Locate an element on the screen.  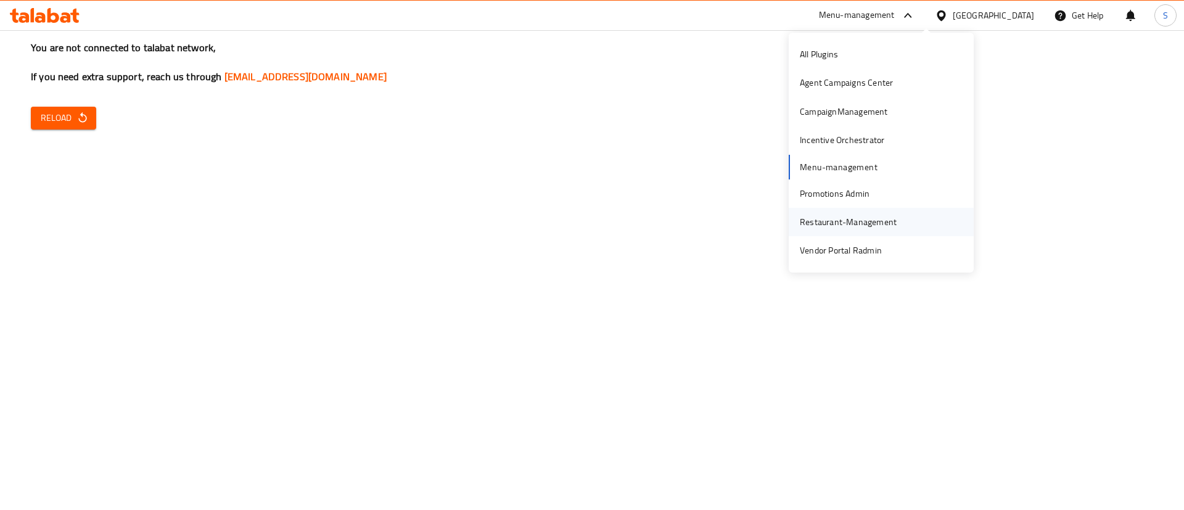
div: CampaignManagement is located at coordinates (844, 112).